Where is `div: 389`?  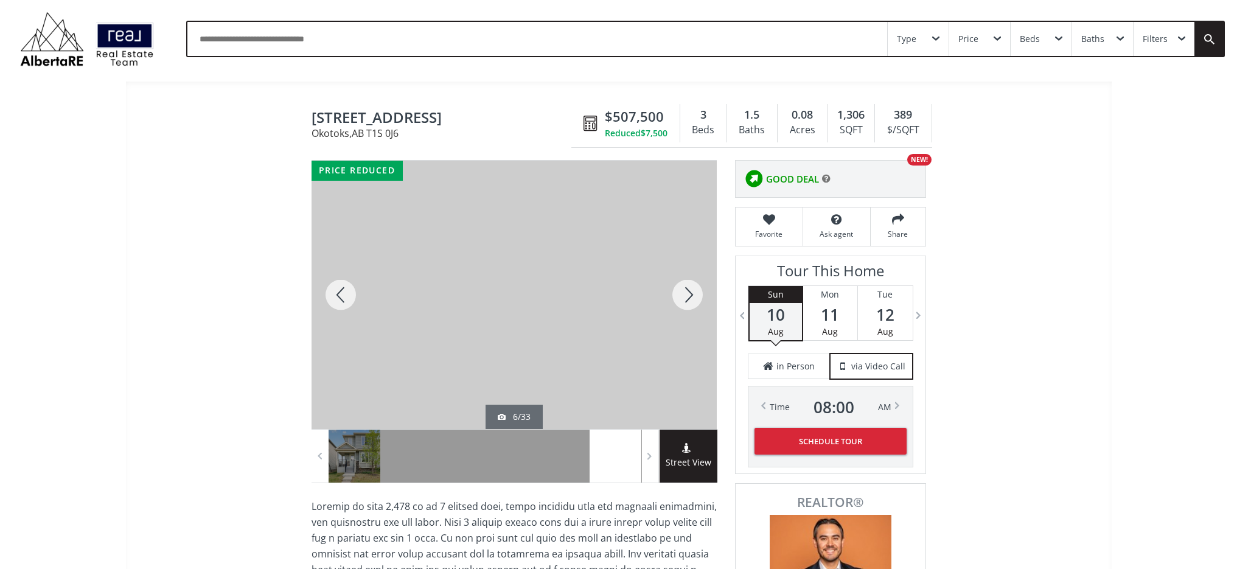 div: 389 is located at coordinates (903, 115).